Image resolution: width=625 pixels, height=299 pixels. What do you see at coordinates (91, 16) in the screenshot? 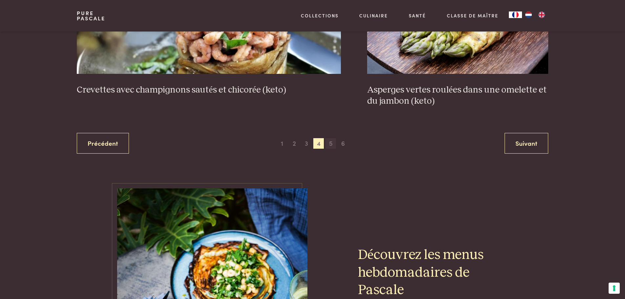
I see `a: PurePascale` at bounding box center [91, 16].